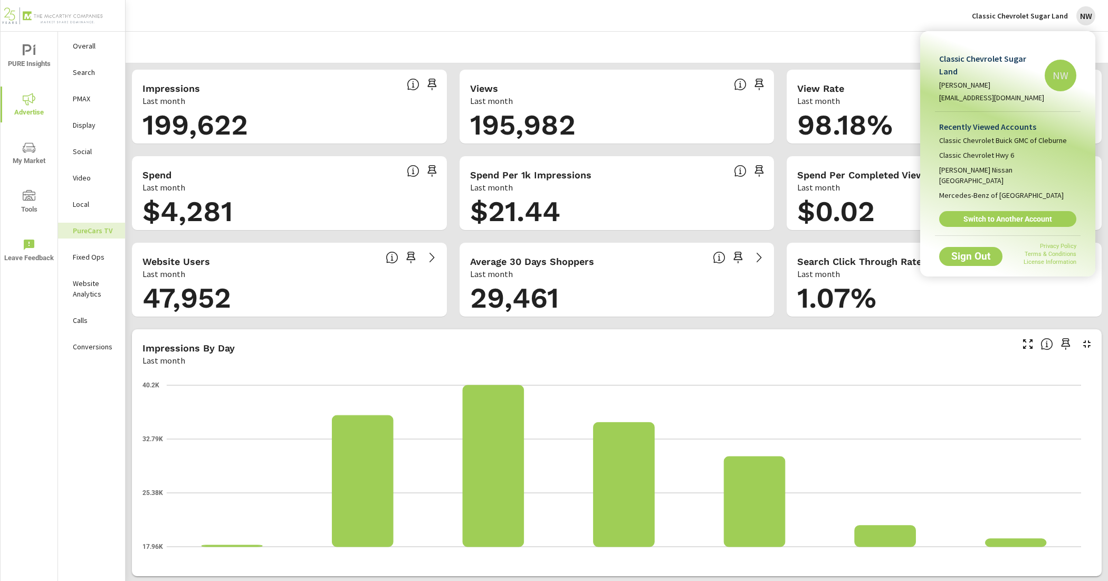 Image resolution: width=1108 pixels, height=581 pixels. I want to click on a: License Information, so click(1050, 262).